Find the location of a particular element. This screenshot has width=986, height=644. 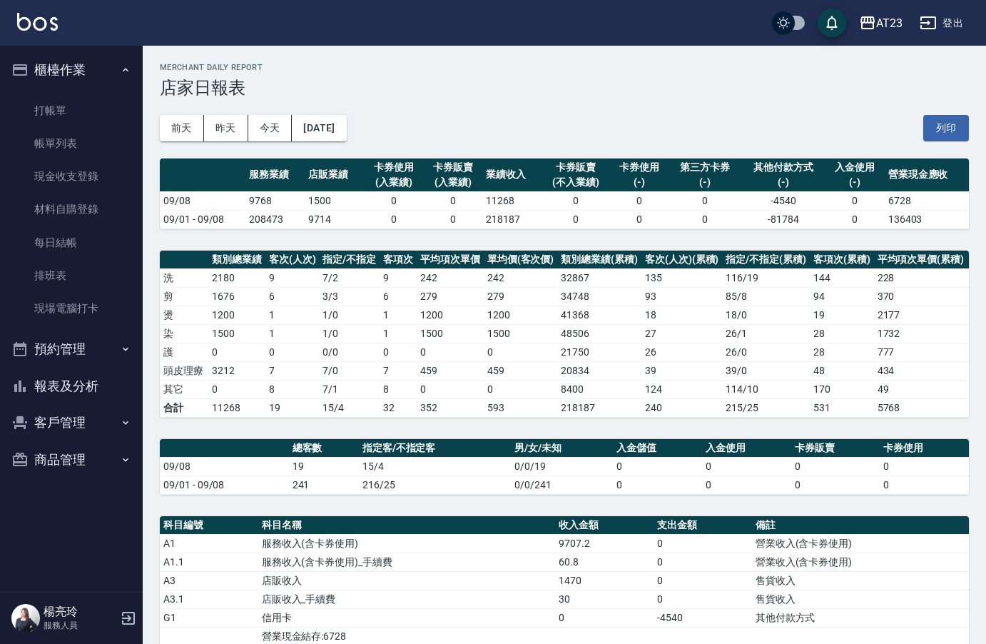

td: 228 is located at coordinates (921, 278).